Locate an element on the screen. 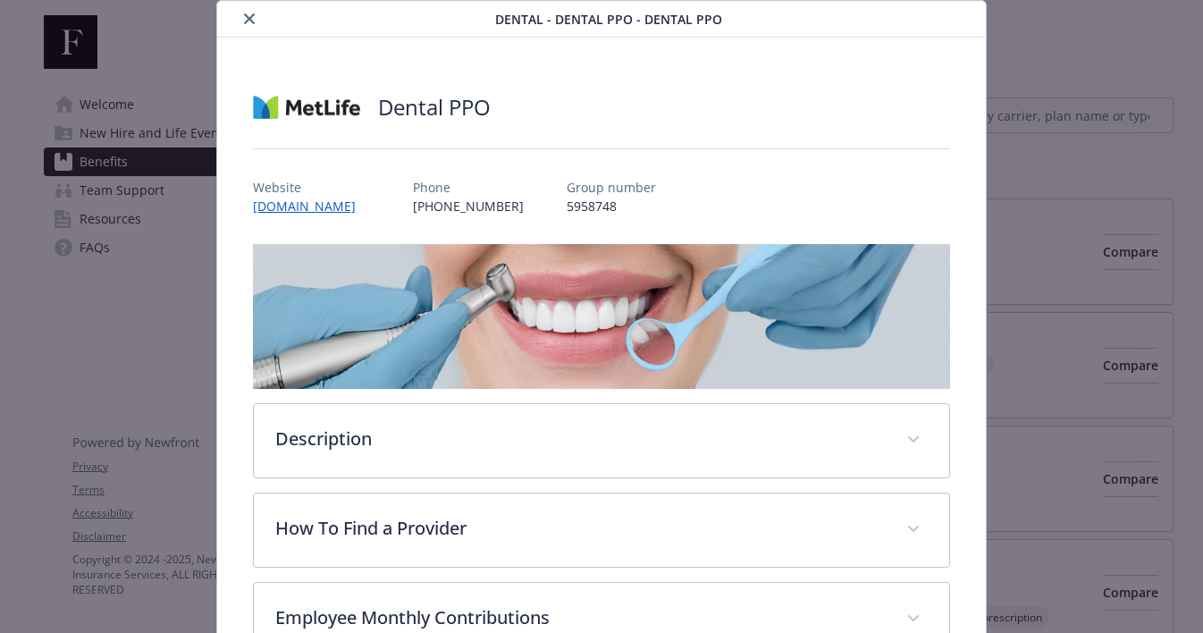 The height and width of the screenshot is (633, 1203). h2: Dental PPO is located at coordinates (434, 107).